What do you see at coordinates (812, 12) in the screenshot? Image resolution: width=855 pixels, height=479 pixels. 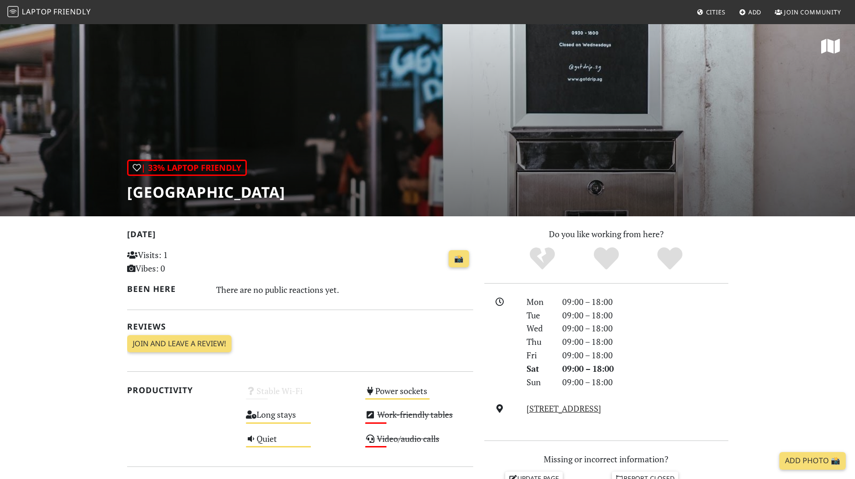 I see `span: Join Community` at bounding box center [812, 12].